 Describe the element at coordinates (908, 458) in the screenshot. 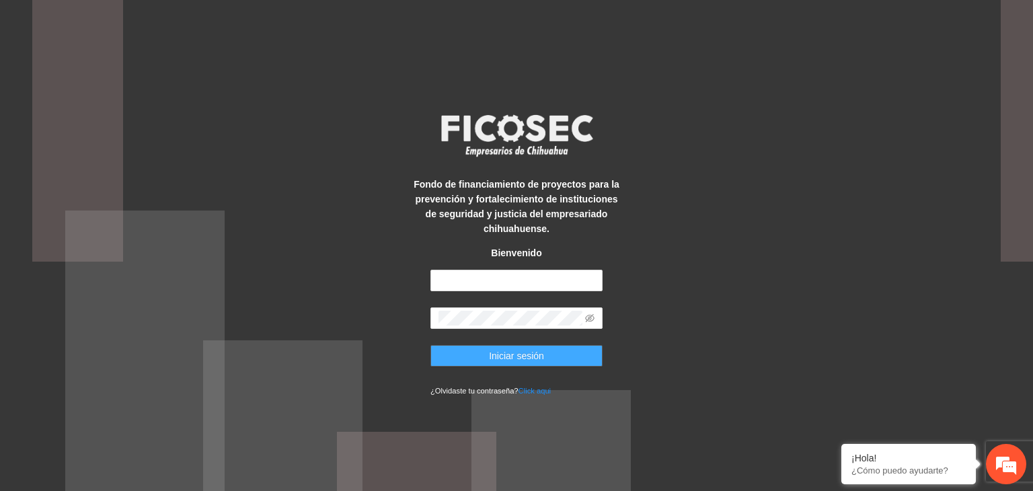

I see `div: ¡Hola!` at that location.